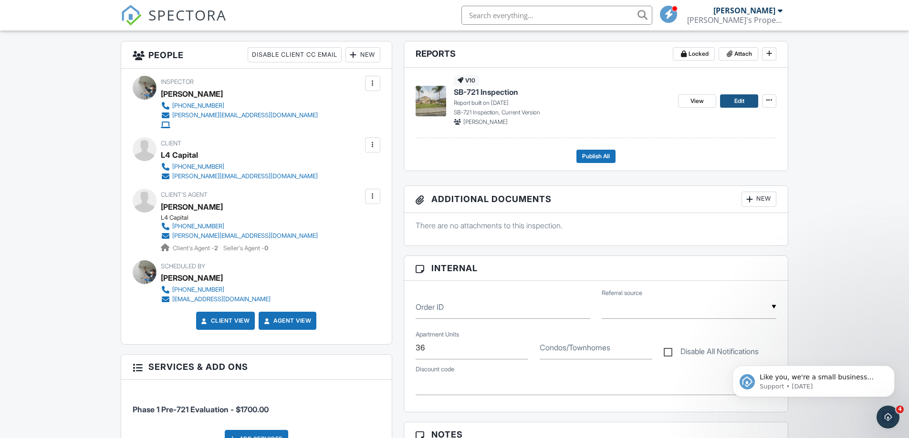 Image resolution: width=909 pixels, height=438 pixels. I want to click on label: Condos/Townhomes, so click(575, 348).